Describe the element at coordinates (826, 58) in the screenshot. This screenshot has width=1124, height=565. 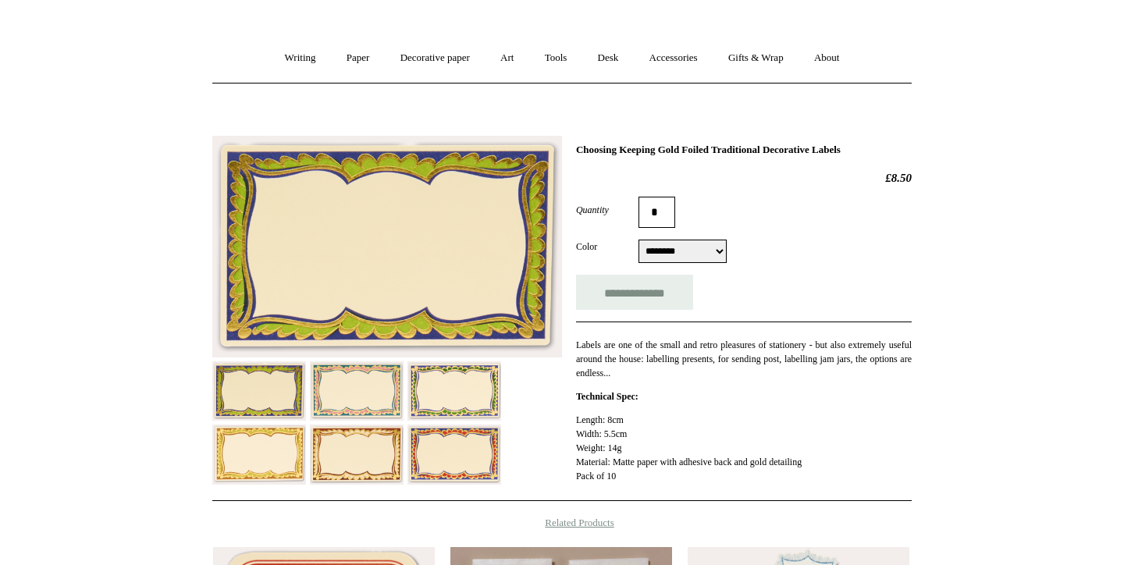
I see `a: About` at that location.